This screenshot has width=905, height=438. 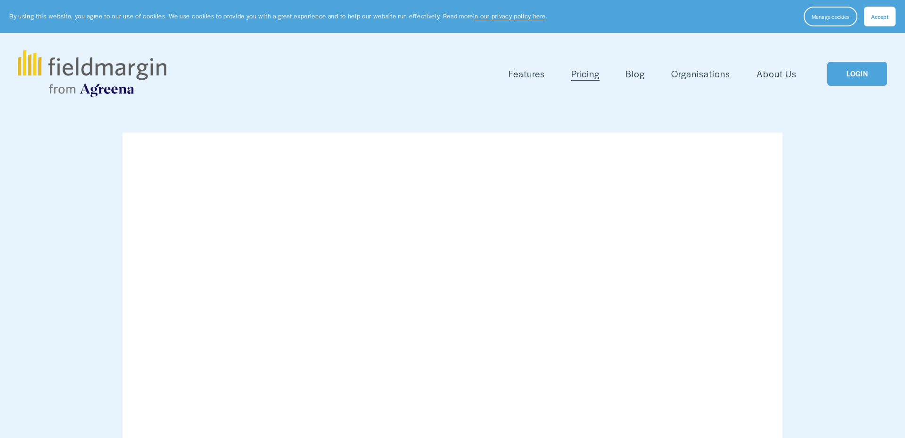 I want to click on span: Manage cookies, so click(x=830, y=16).